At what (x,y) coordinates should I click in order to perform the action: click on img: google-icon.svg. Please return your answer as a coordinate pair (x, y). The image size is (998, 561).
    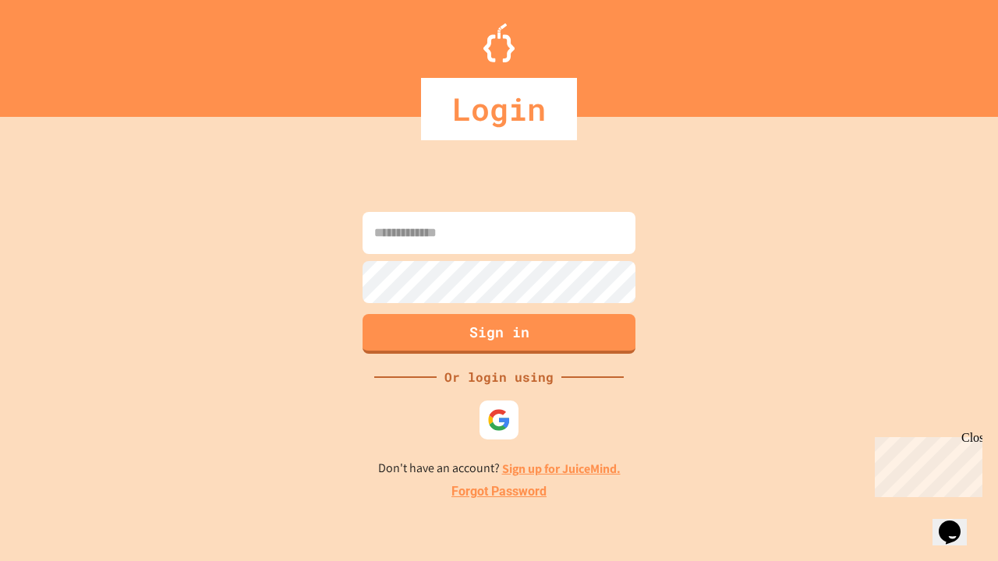
    Looking at the image, I should click on (499, 420).